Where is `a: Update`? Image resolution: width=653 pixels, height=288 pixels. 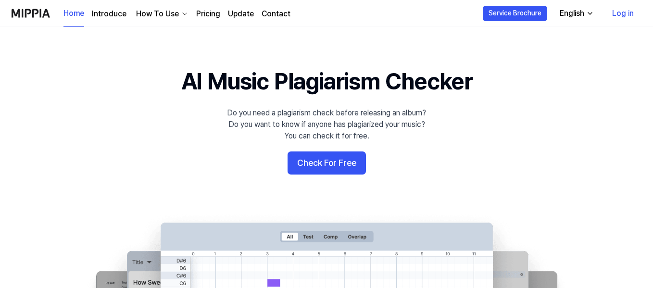
a: Update is located at coordinates (241, 14).